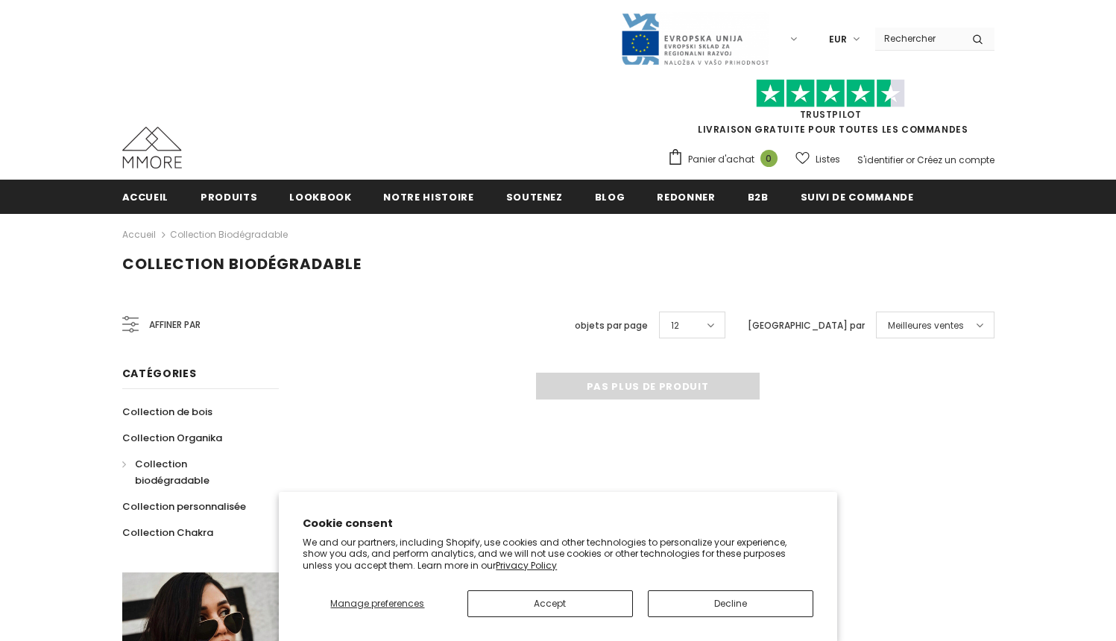  What do you see at coordinates (818, 159) in the screenshot?
I see `a: Listes` at bounding box center [818, 159].